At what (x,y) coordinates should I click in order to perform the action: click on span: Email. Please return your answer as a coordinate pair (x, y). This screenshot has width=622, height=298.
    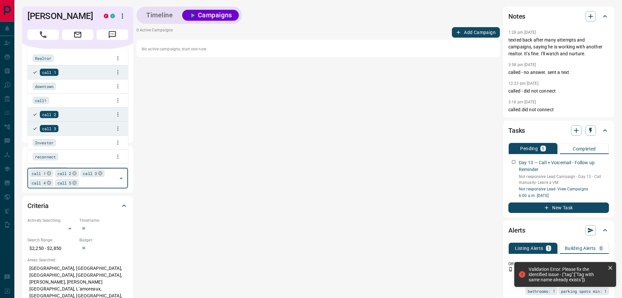
    Looking at the image, I should click on (78, 35).